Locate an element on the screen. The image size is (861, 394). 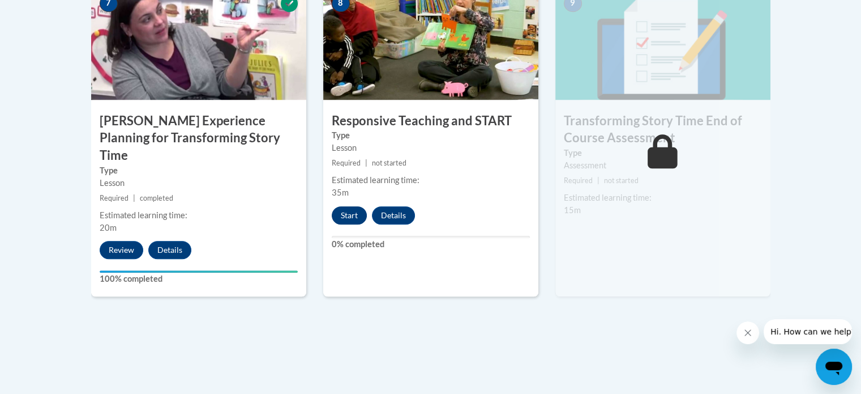
button: Review is located at coordinates (121, 250).